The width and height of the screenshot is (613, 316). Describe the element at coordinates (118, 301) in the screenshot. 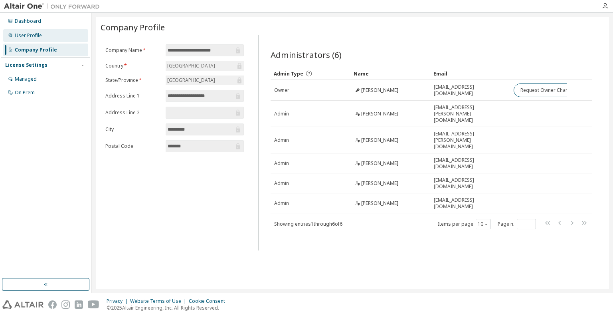

I see `div: Privacy` at that location.